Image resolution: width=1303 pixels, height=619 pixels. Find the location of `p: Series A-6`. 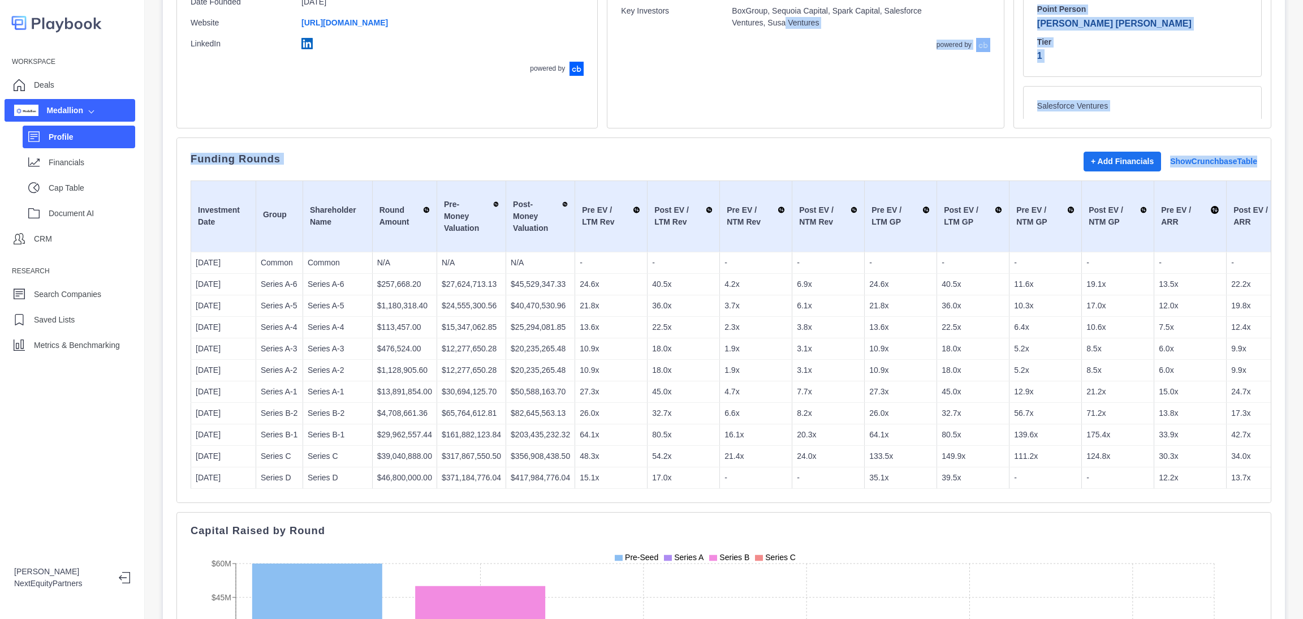

p: Series A-6 is located at coordinates (338, 284).